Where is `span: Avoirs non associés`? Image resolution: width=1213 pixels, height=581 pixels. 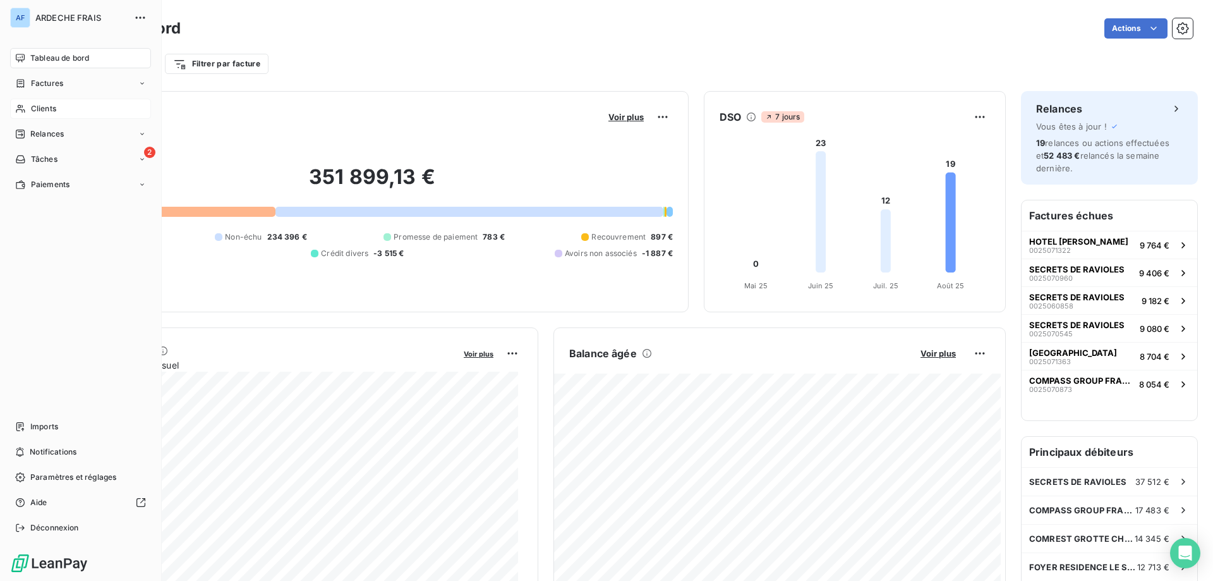
span: Avoirs non associés is located at coordinates (601, 253).